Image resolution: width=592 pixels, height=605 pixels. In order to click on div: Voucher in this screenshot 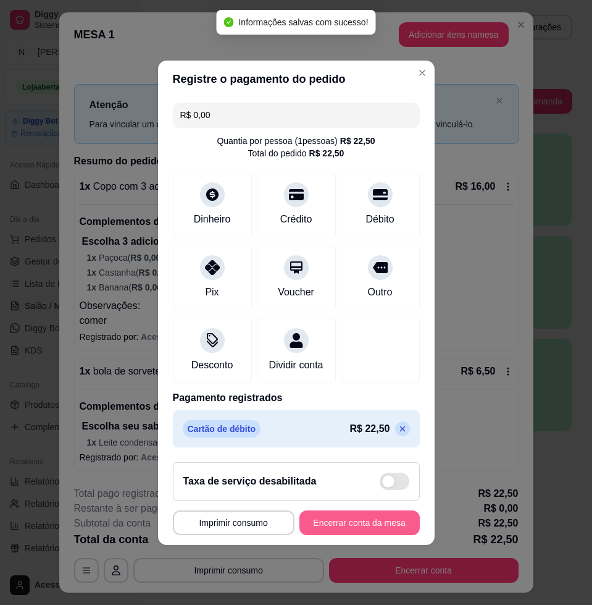, I will do `click(296, 292)`.